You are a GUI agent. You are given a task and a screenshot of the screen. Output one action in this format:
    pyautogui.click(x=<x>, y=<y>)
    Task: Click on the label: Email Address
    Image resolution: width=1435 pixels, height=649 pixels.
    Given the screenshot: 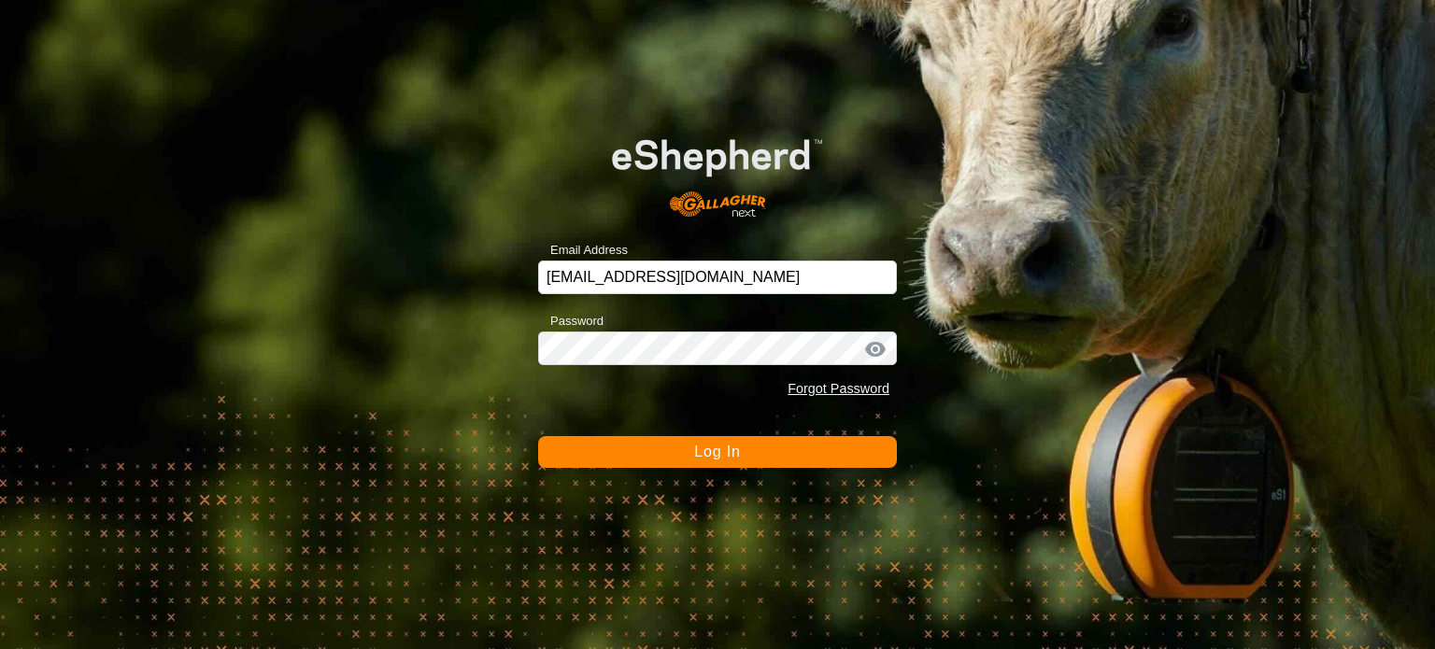 What is the action you would take?
    pyautogui.click(x=583, y=250)
    